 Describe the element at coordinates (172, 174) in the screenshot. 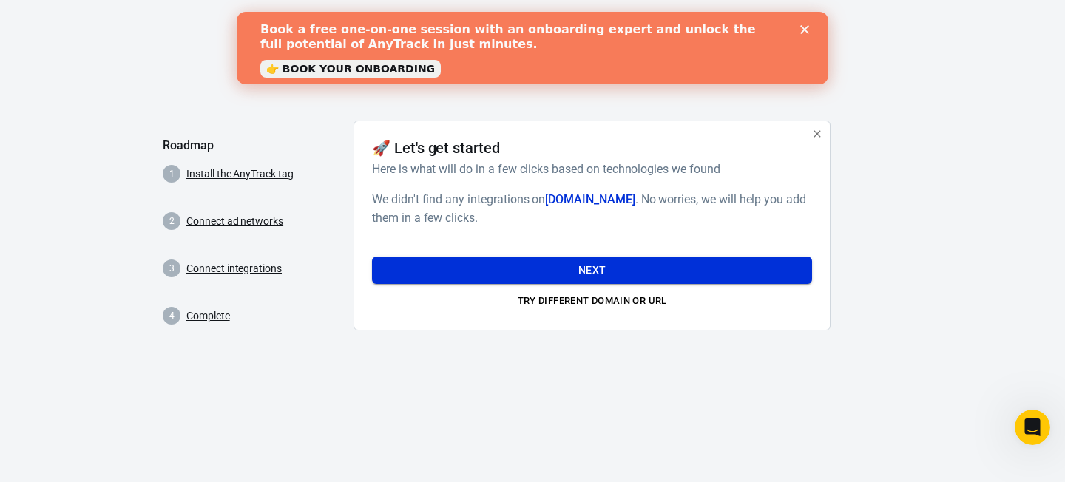

I see `text: 1` at that location.